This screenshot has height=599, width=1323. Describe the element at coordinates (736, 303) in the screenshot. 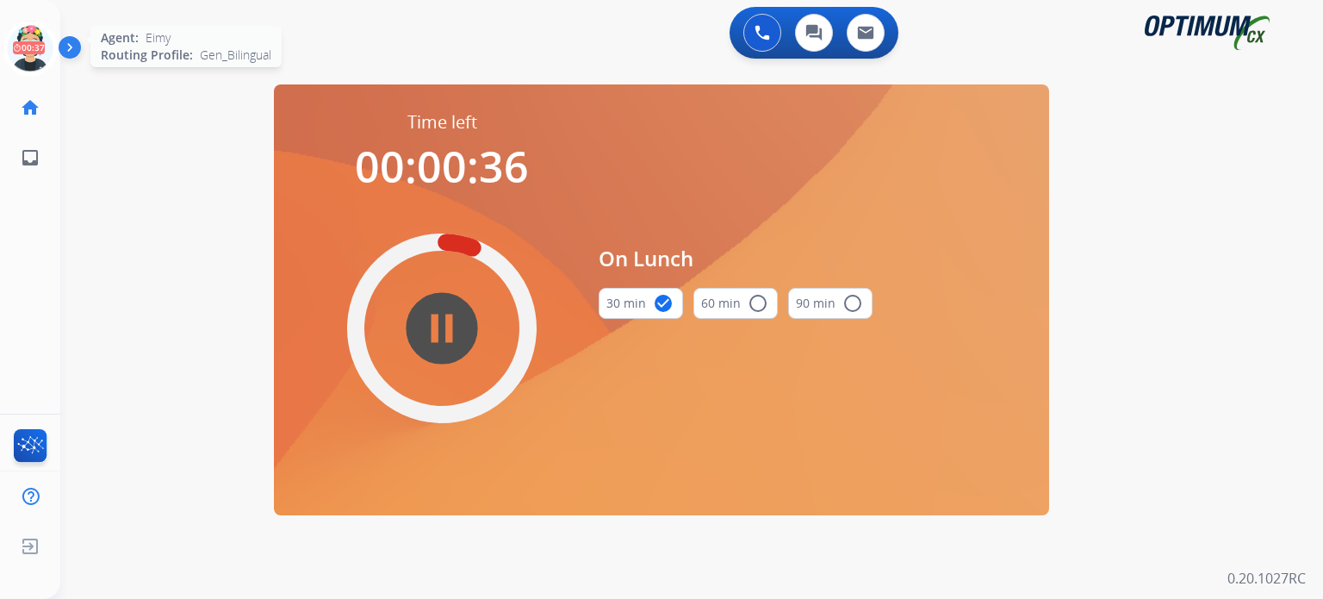

I see `button: 60 min` at that location.